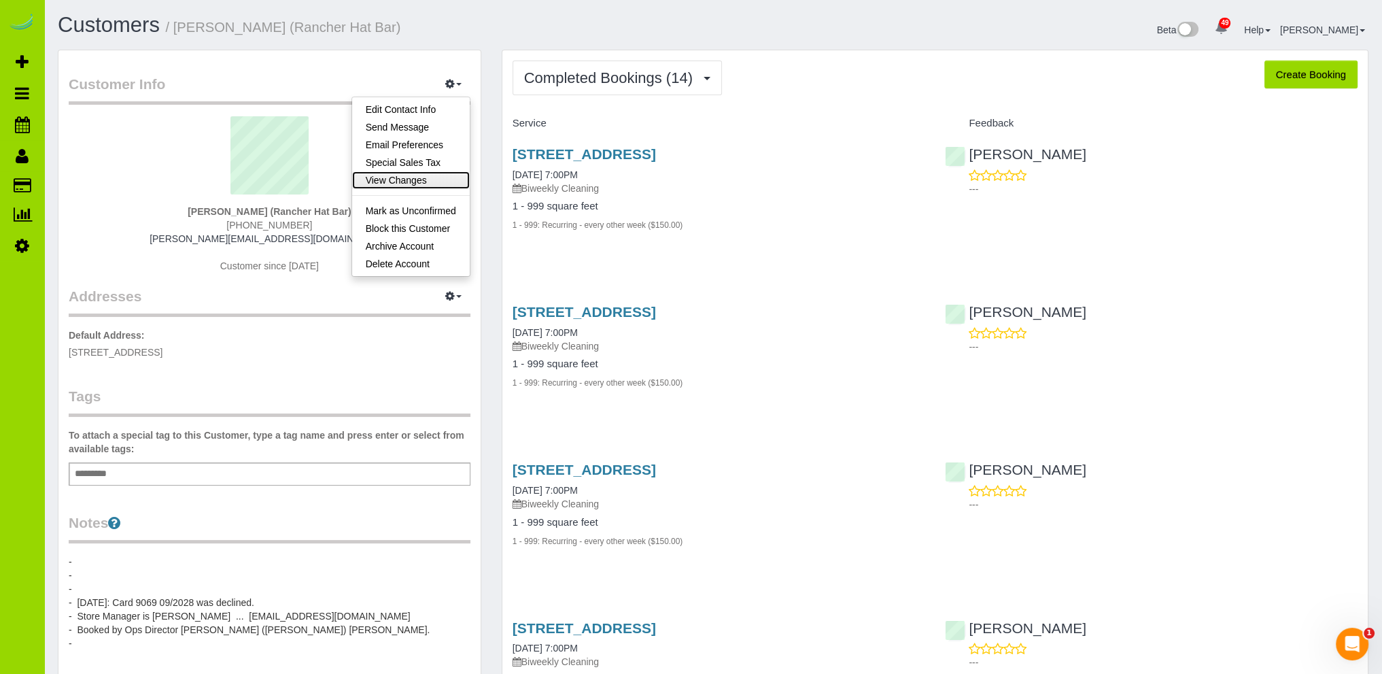 Image resolution: width=1382 pixels, height=674 pixels. I want to click on legend: Tags, so click(269, 401).